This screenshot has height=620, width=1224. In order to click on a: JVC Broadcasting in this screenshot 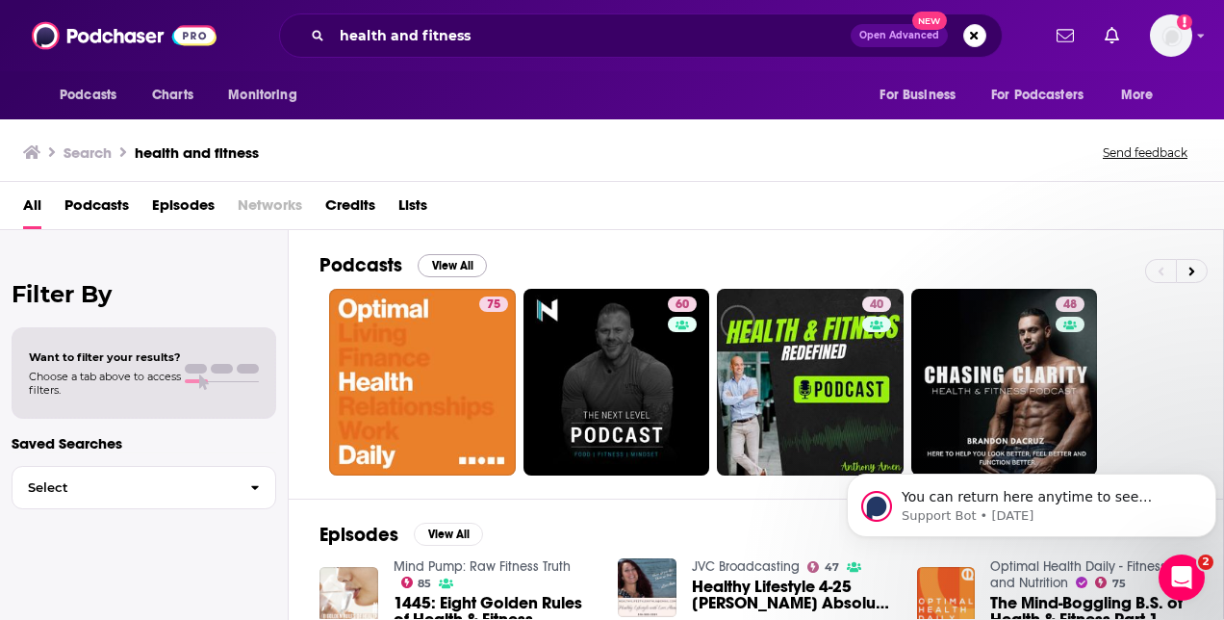, I will do `click(746, 566)`.